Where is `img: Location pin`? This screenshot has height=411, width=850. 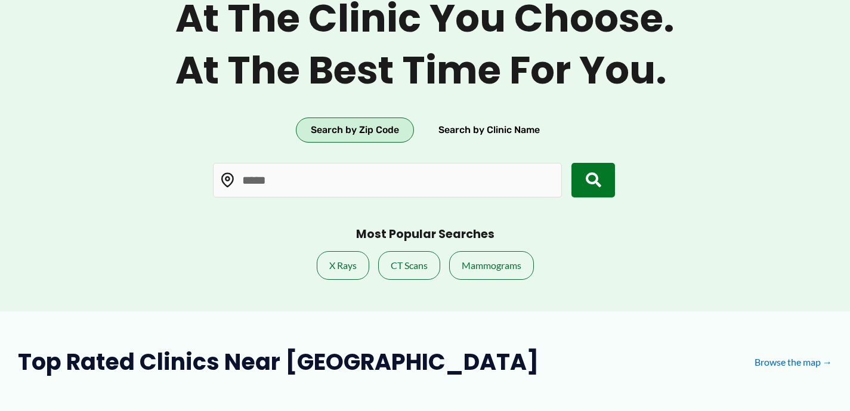
img: Location pin is located at coordinates (228, 180).